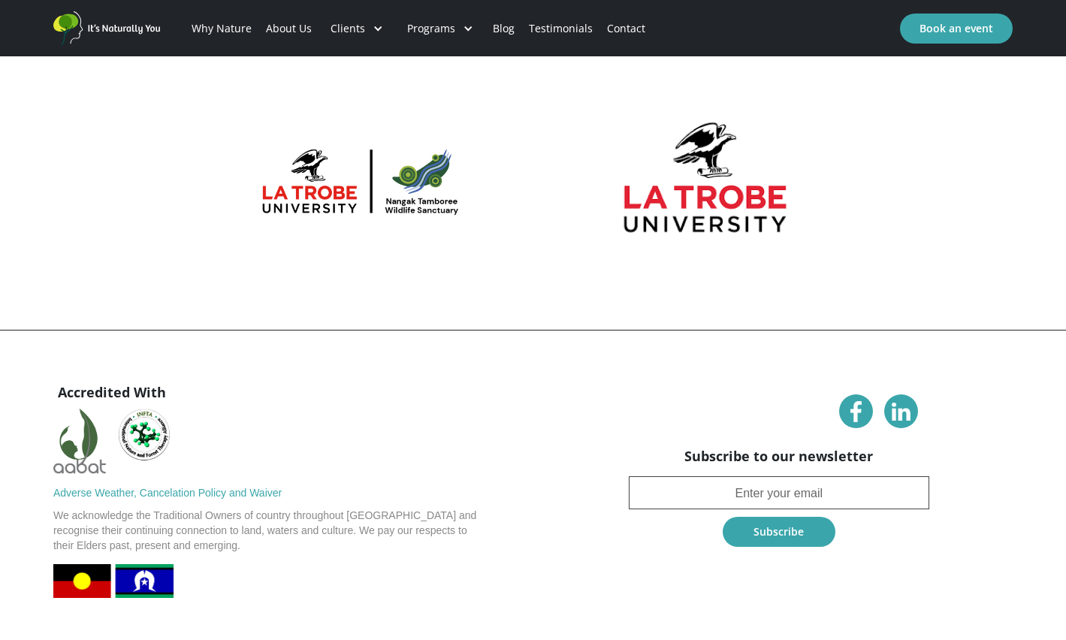 Image resolution: width=1066 pixels, height=640 pixels. Describe the element at coordinates (534, 180) in the screenshot. I see `div: carousel` at that location.